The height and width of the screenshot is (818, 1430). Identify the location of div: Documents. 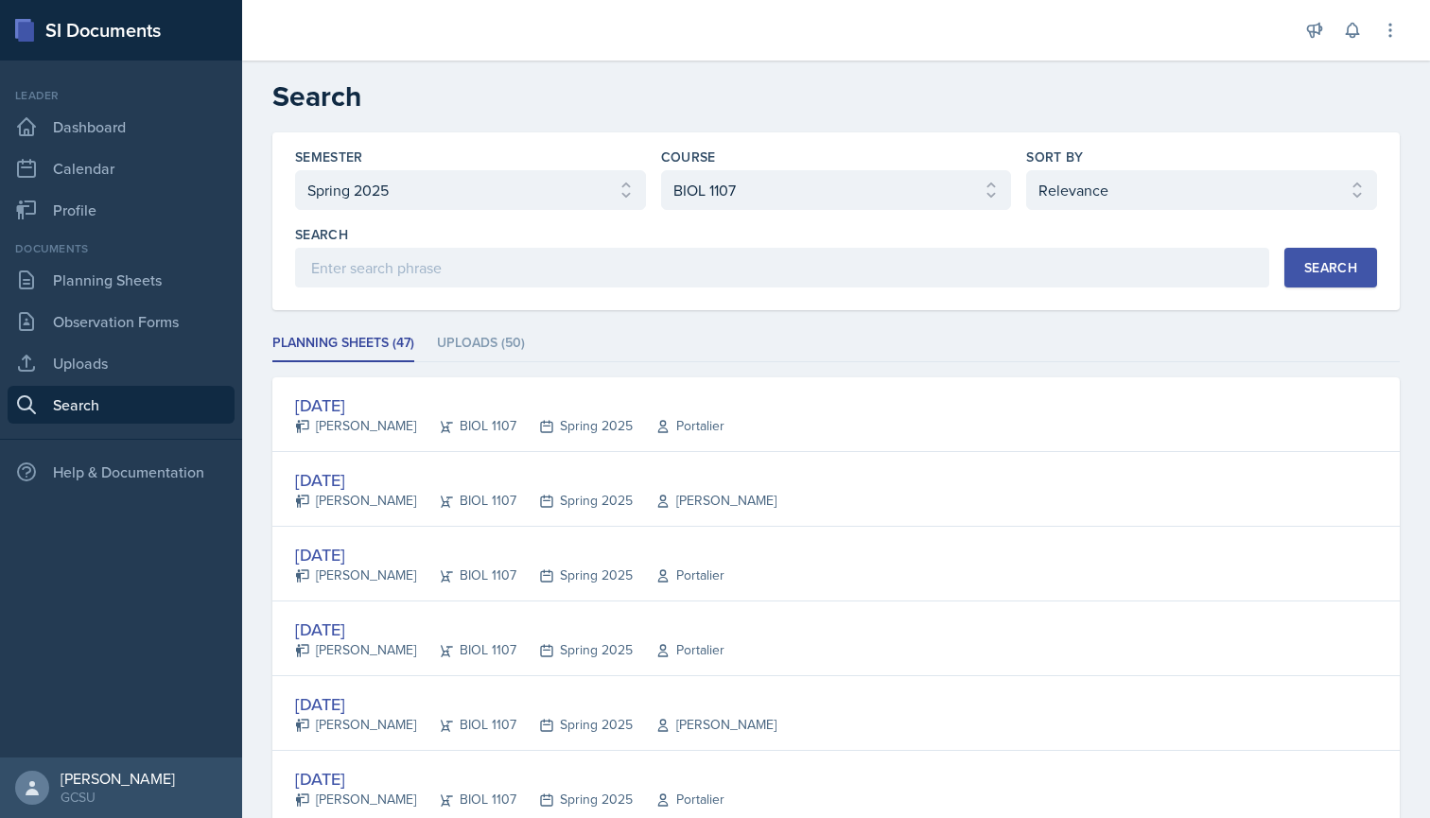
(121, 249).